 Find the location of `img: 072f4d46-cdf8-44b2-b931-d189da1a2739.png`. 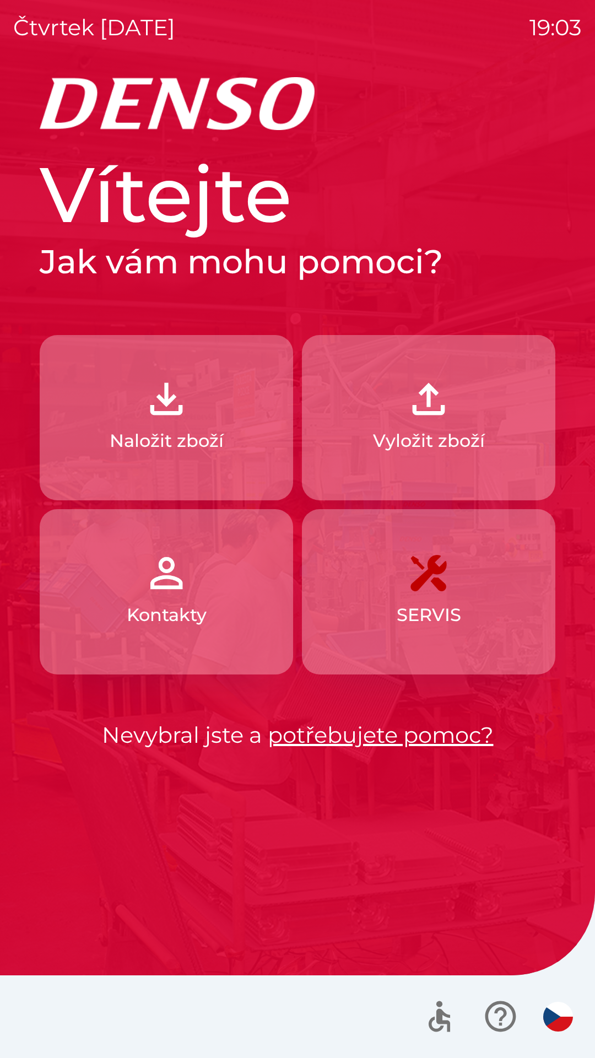

img: 072f4d46-cdf8-44b2-b931-d189da1a2739.png is located at coordinates (166, 573).